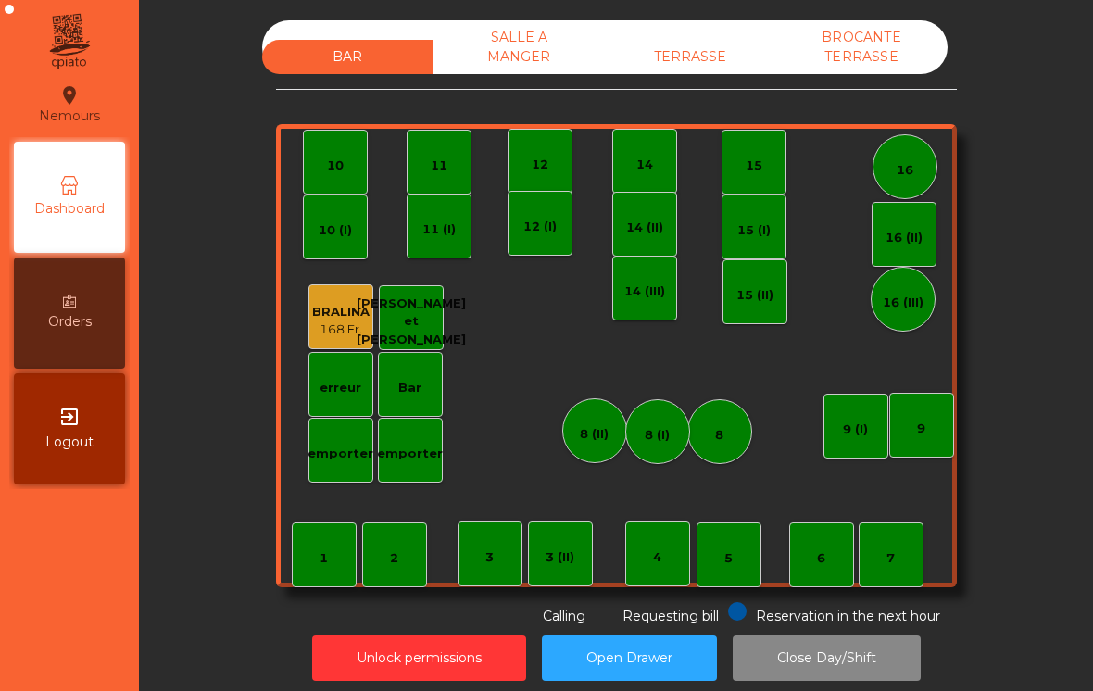 Image resolution: width=1093 pixels, height=691 pixels. I want to click on div: 8 (II), so click(594, 434).